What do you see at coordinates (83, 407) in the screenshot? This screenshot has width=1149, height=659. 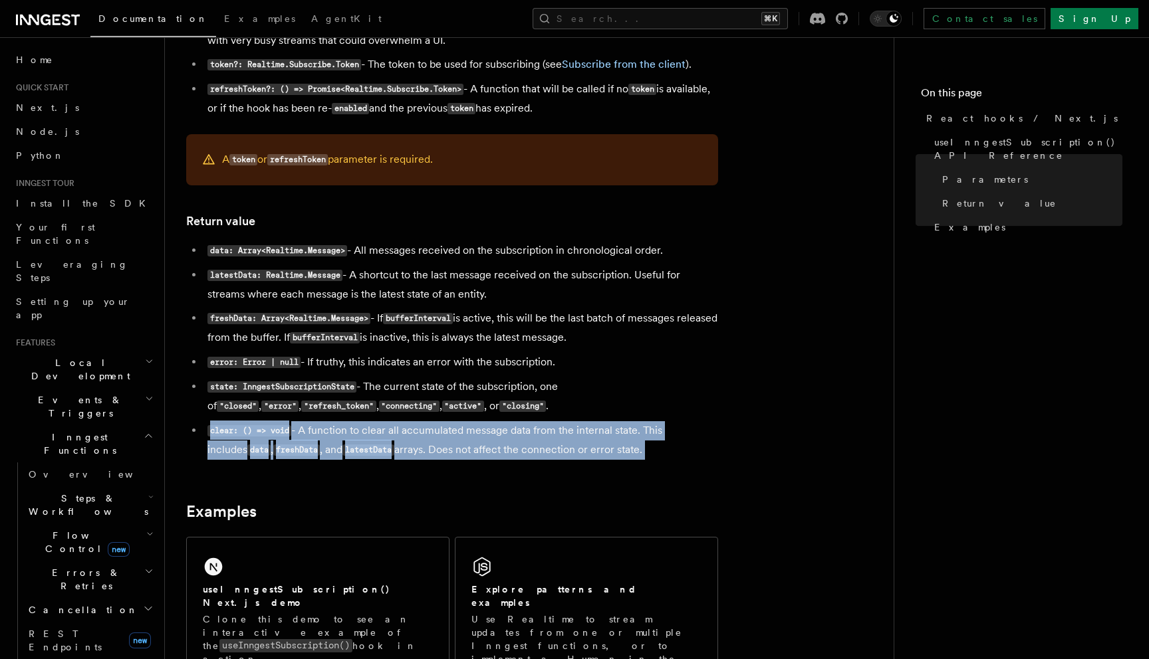 I see `button: Events & Triggers` at bounding box center [83, 407].